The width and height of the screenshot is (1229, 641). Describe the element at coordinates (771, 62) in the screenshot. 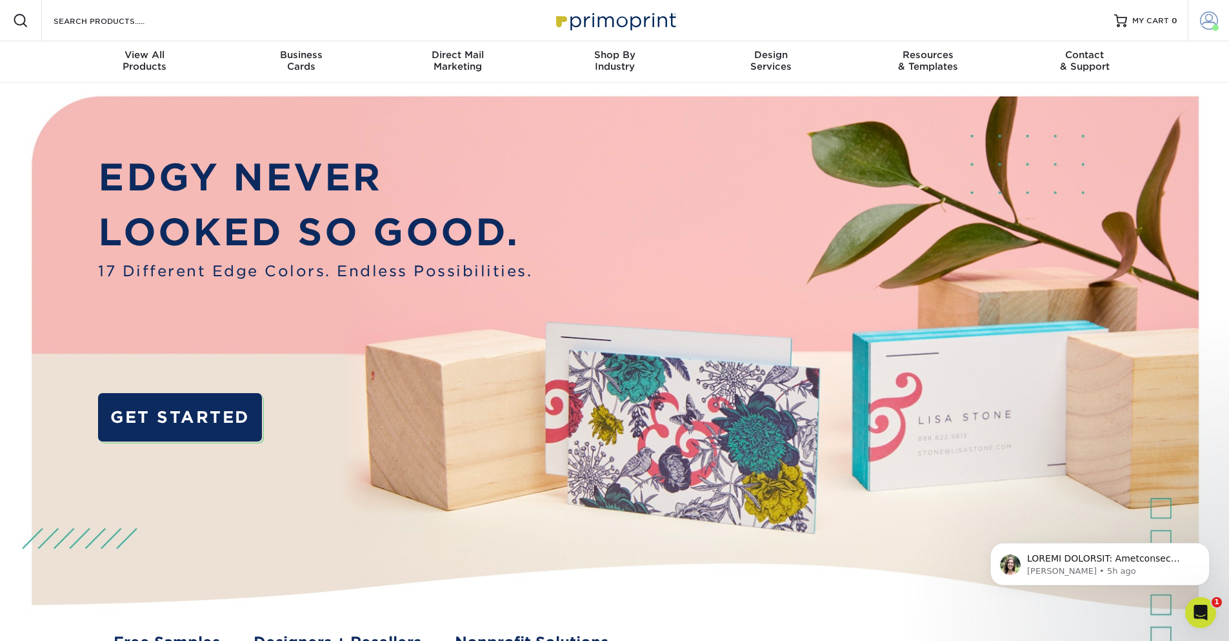

I see `a: DesignServices` at that location.